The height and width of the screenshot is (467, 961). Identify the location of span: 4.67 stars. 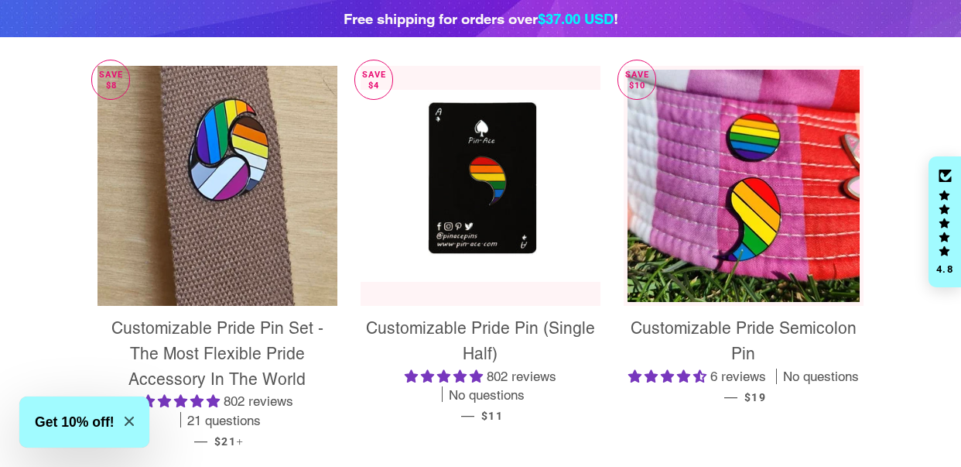
(669, 376).